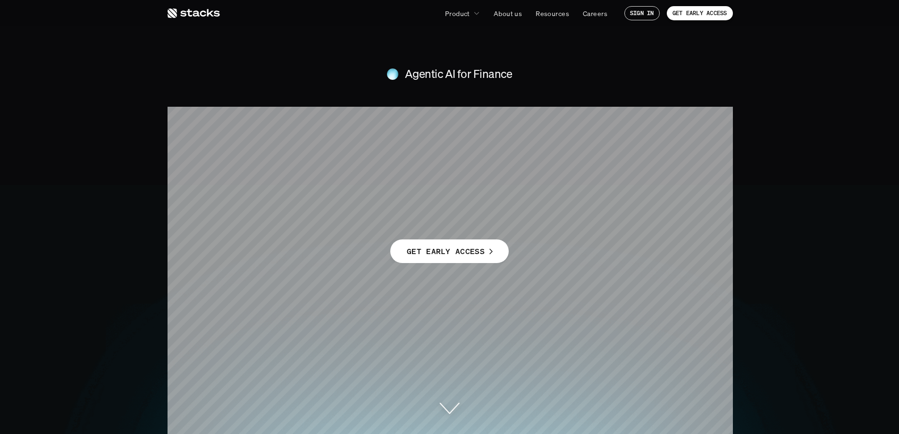 The width and height of the screenshot is (899, 434). What do you see at coordinates (552, 13) in the screenshot?
I see `p: Resources` at bounding box center [552, 13].